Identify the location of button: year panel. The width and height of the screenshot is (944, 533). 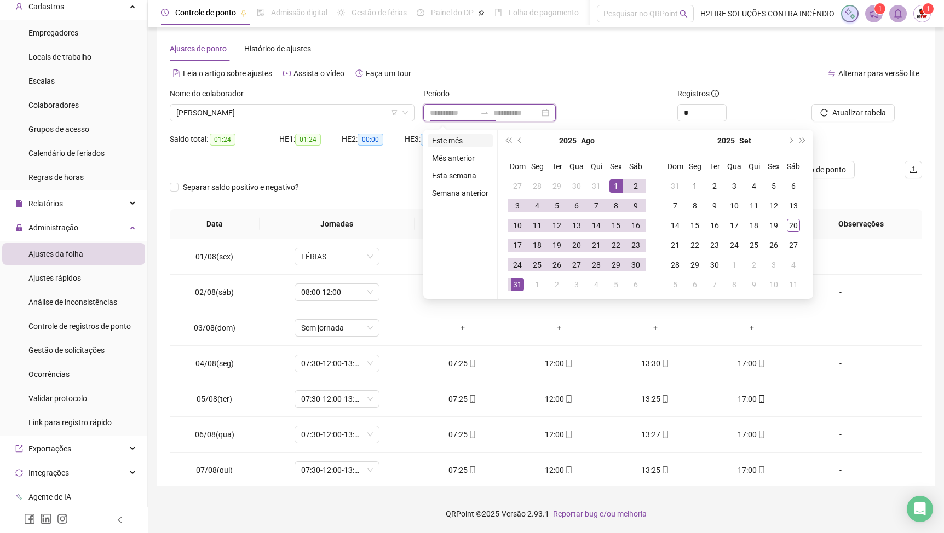
(726, 141).